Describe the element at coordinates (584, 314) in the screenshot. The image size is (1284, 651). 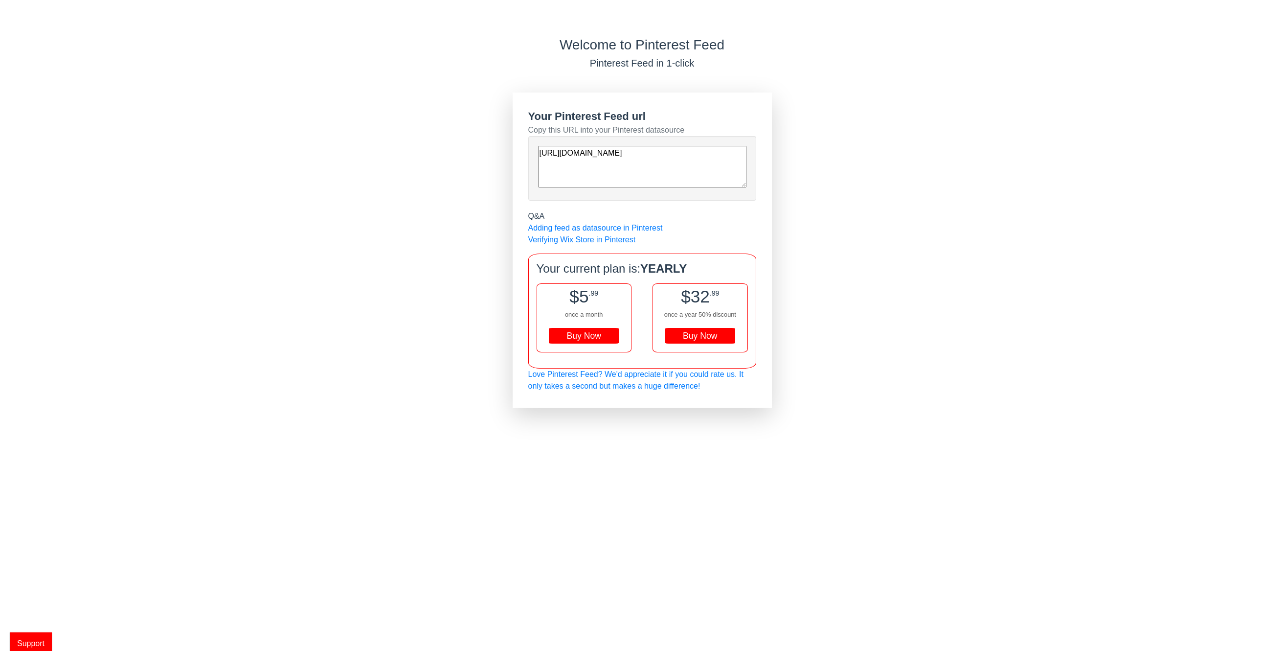
I see `div: once a month` at that location.